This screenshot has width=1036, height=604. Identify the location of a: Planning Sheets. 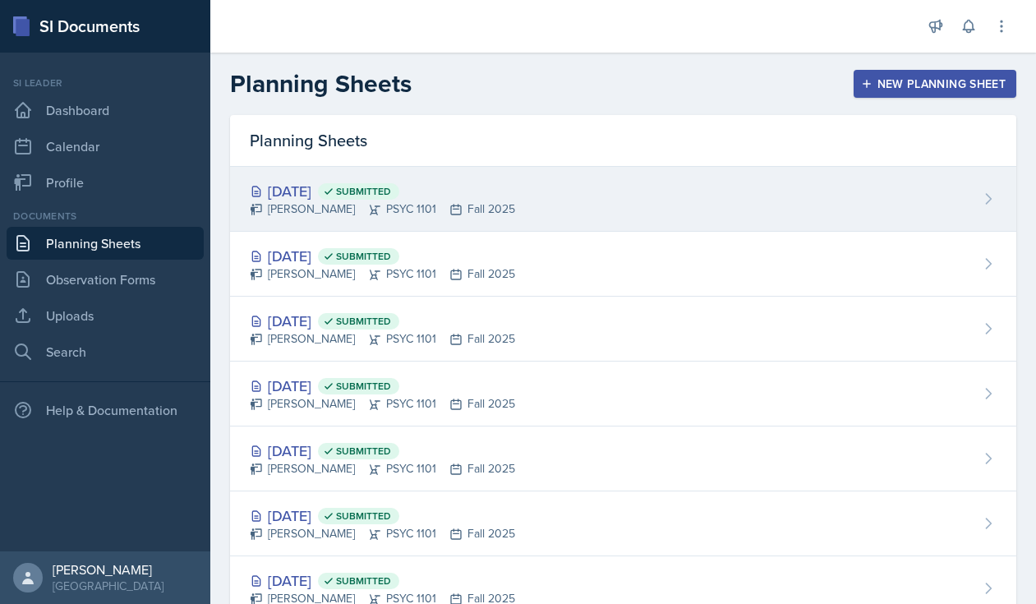
(105, 243).